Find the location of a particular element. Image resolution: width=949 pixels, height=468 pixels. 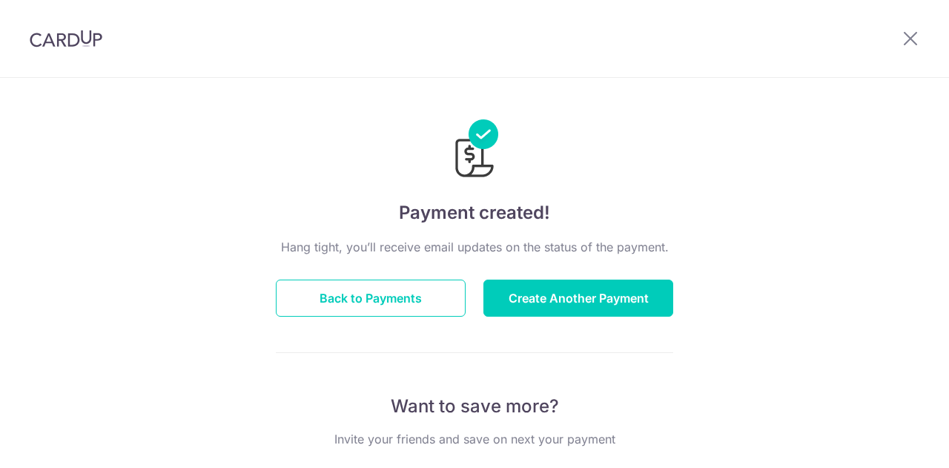

h4: Payment created! is located at coordinates (475, 213).